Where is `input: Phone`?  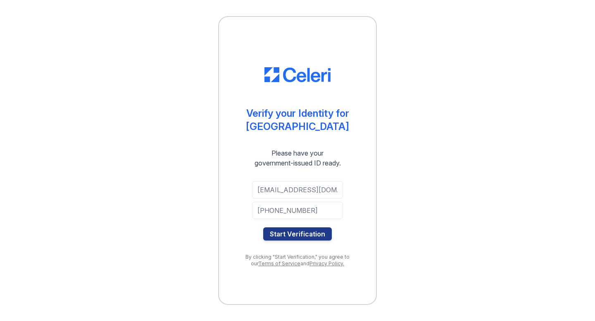
input: Phone is located at coordinates (297, 211).